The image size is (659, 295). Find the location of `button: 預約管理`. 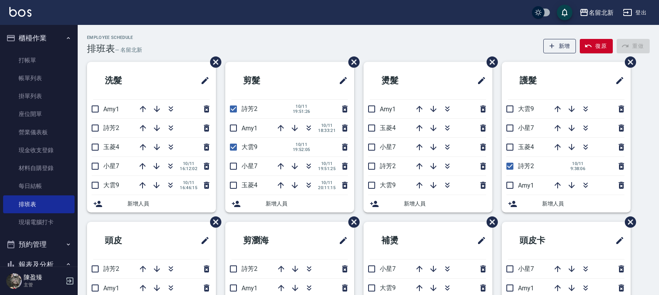

button: 預約管理 is located at coordinates (39, 244).